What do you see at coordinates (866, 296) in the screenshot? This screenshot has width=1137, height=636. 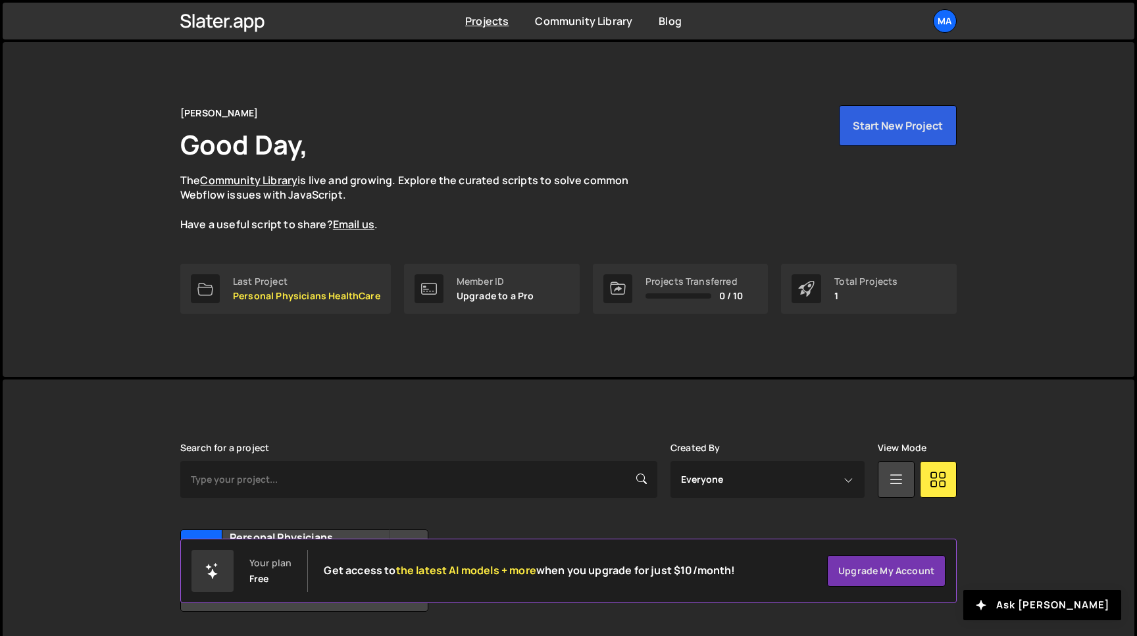 I see `p: 1` at bounding box center [866, 296].